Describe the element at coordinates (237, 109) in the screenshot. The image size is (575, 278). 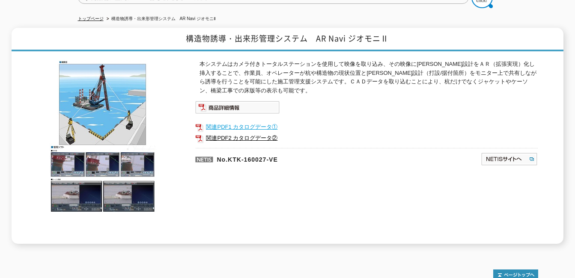
I see `a: 商品詳細情報システム` at that location.